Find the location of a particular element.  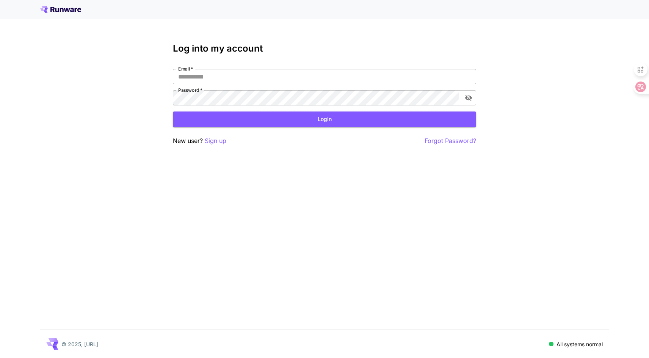

label: Email is located at coordinates (185, 69).